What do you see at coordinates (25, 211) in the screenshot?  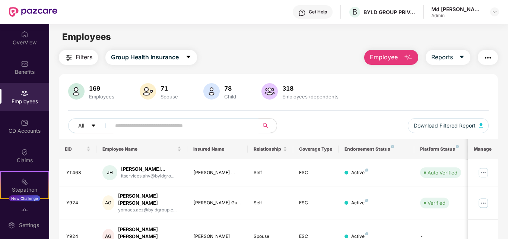 I see `img: svg+xml;base64,PHN2ZyBpZD0iRW5kb3JzZW1lbnRzIiB4bWxucz0iaHR0cDovL3d3dy53My5vcmcvMjAwMC9zdmciIHdpZH...` at bounding box center [25, 211].